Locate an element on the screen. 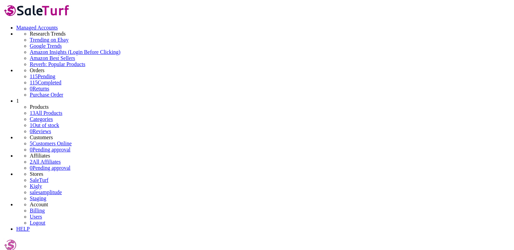 The image size is (514, 250). a: 1Out of stock is located at coordinates (44, 125).